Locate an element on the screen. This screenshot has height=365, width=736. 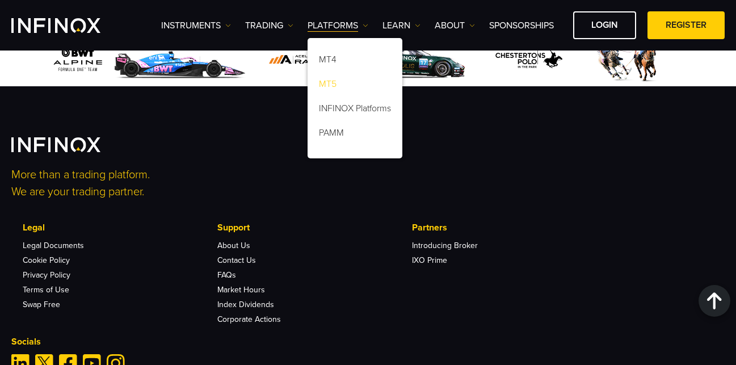
a: Swap Free is located at coordinates (41, 304).